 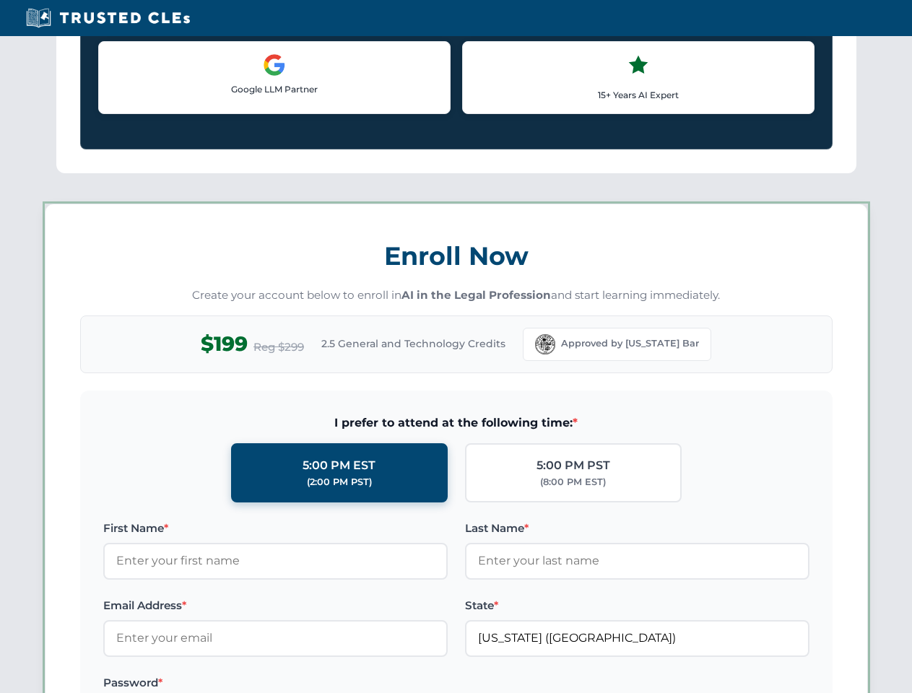 What do you see at coordinates (637, 561) in the screenshot?
I see `input: Enter your last name` at bounding box center [637, 561].